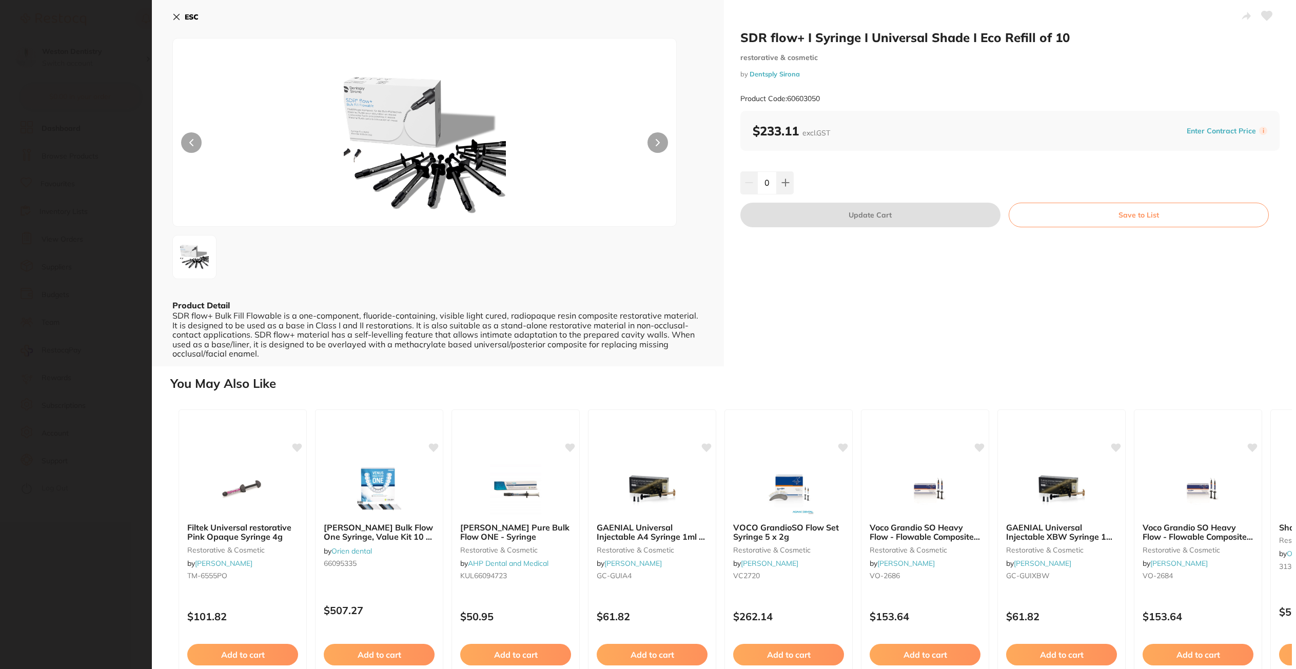 Image resolution: width=1296 pixels, height=669 pixels. I want to click on button: Save to List, so click(1139, 215).